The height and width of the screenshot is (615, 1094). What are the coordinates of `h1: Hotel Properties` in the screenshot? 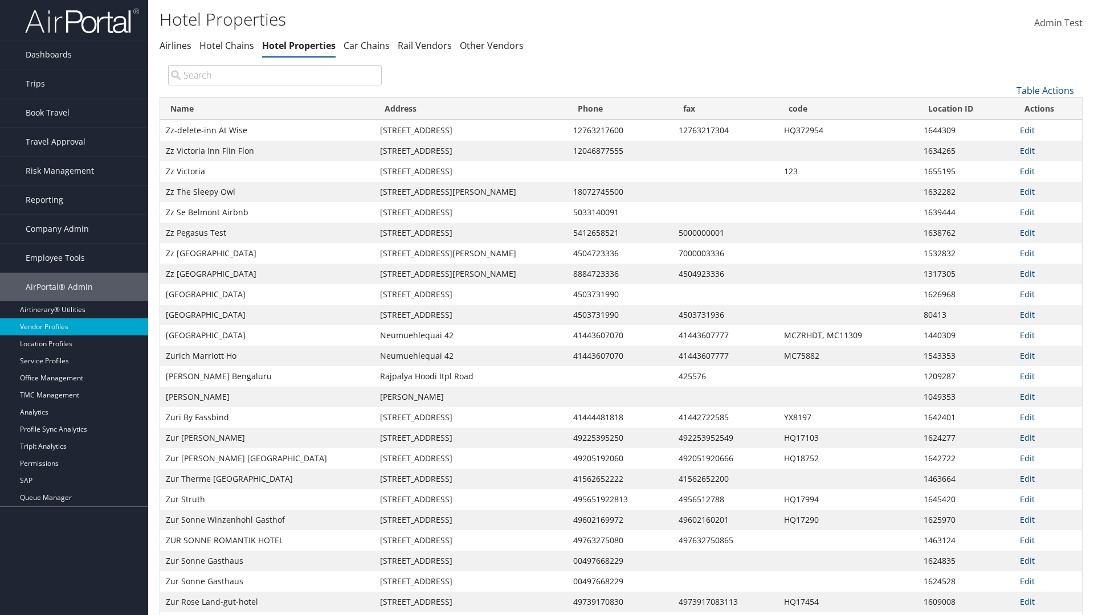 It's located at (467, 19).